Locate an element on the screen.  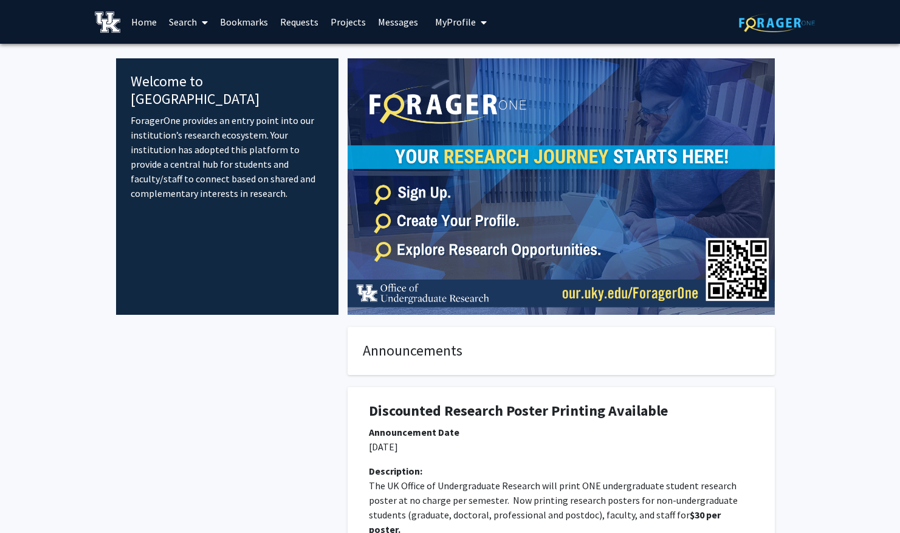
a: Messages is located at coordinates (398, 22).